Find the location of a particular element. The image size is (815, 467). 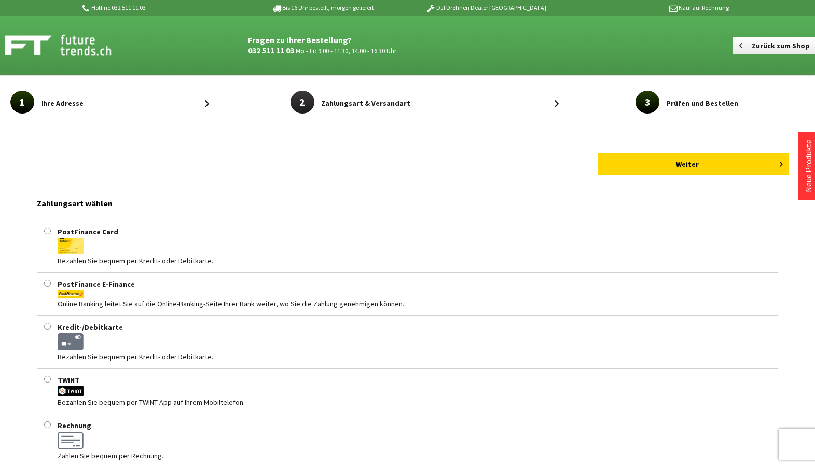

label: TWINT is located at coordinates (68, 380).